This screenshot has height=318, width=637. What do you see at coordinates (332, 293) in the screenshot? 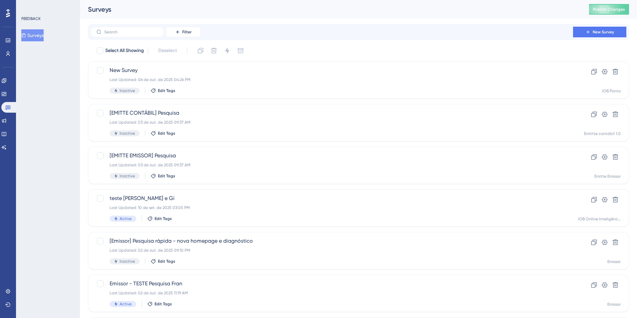
I see `div: Last Updated: 02 de out. de 2025 11:19 AM` at bounding box center [332, 293].